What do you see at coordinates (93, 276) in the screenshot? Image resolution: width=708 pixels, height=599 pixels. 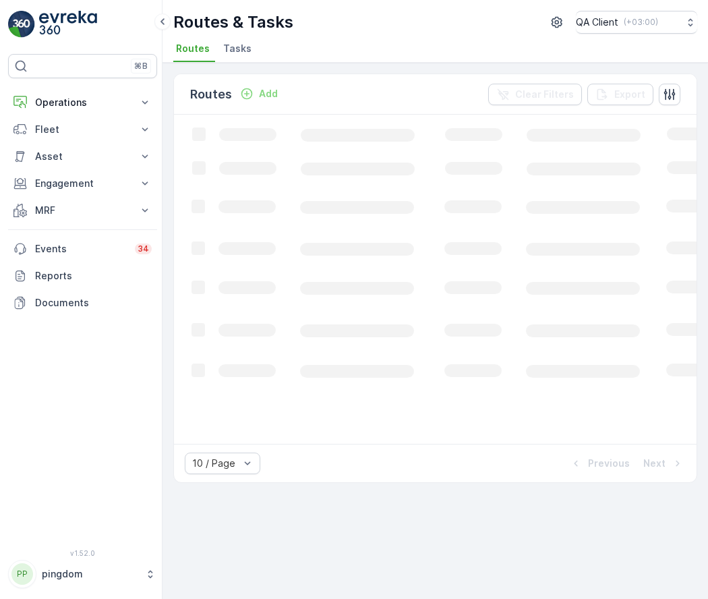 I see `p: Reports` at bounding box center [93, 276].